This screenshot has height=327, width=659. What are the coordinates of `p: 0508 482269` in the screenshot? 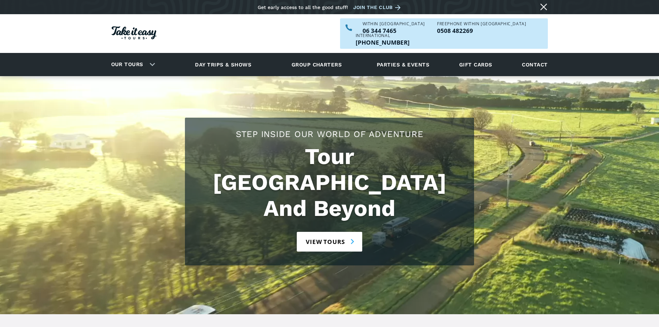 It's located at (481, 30).